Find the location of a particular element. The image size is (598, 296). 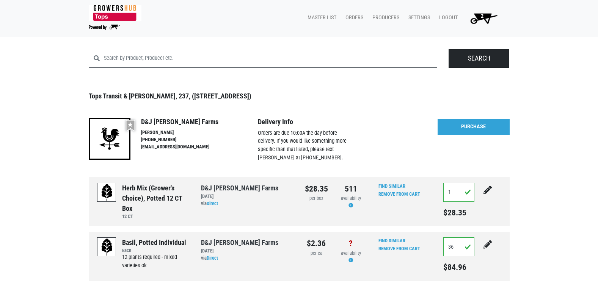

img: Powered by Big Wheelbarrow is located at coordinates (104, 27).